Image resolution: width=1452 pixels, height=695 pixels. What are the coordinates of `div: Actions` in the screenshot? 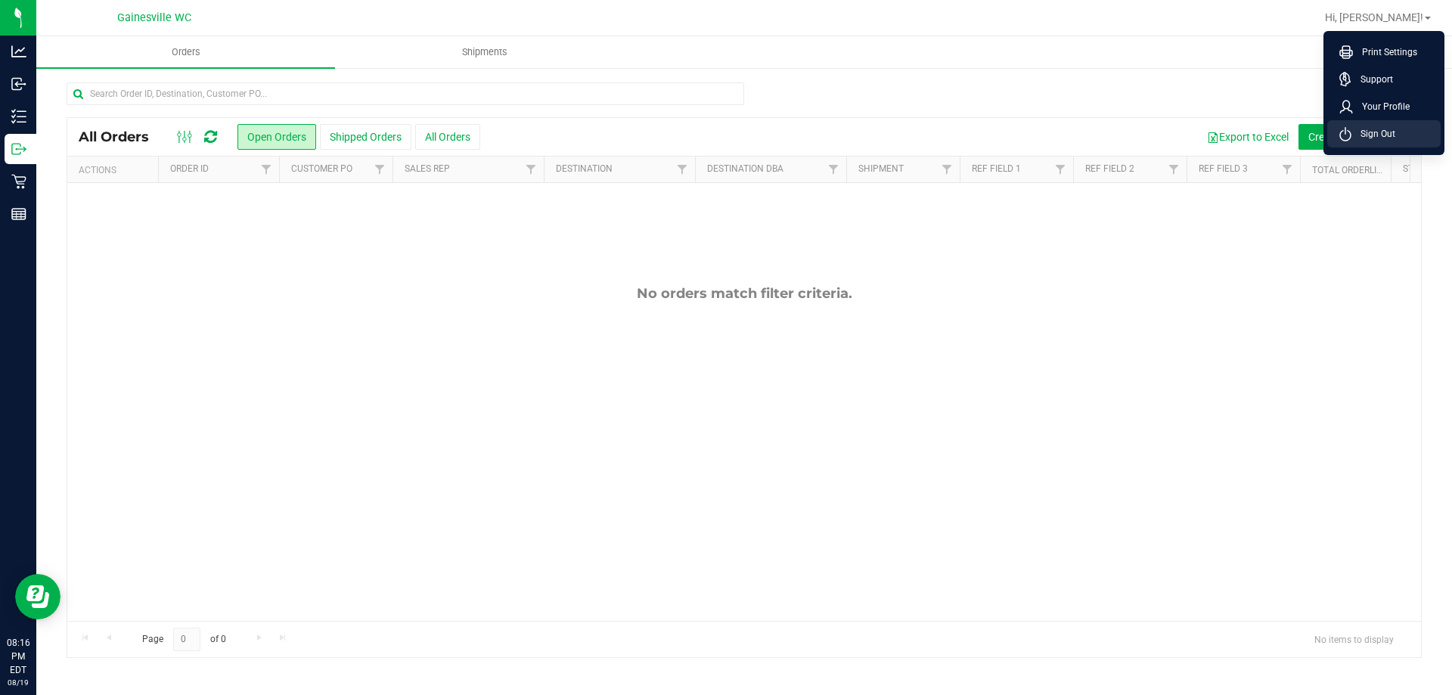 It's located at (115, 170).